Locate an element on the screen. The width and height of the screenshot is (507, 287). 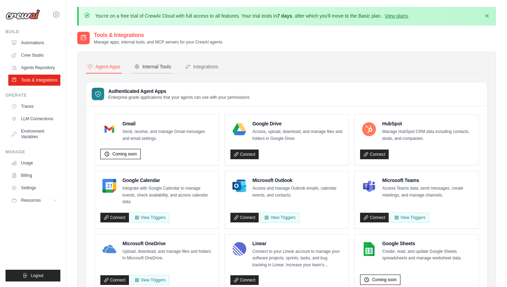
p: Integrate with Google Calendar to manage events, check availability, and access calendar data. is located at coordinates (168, 195).